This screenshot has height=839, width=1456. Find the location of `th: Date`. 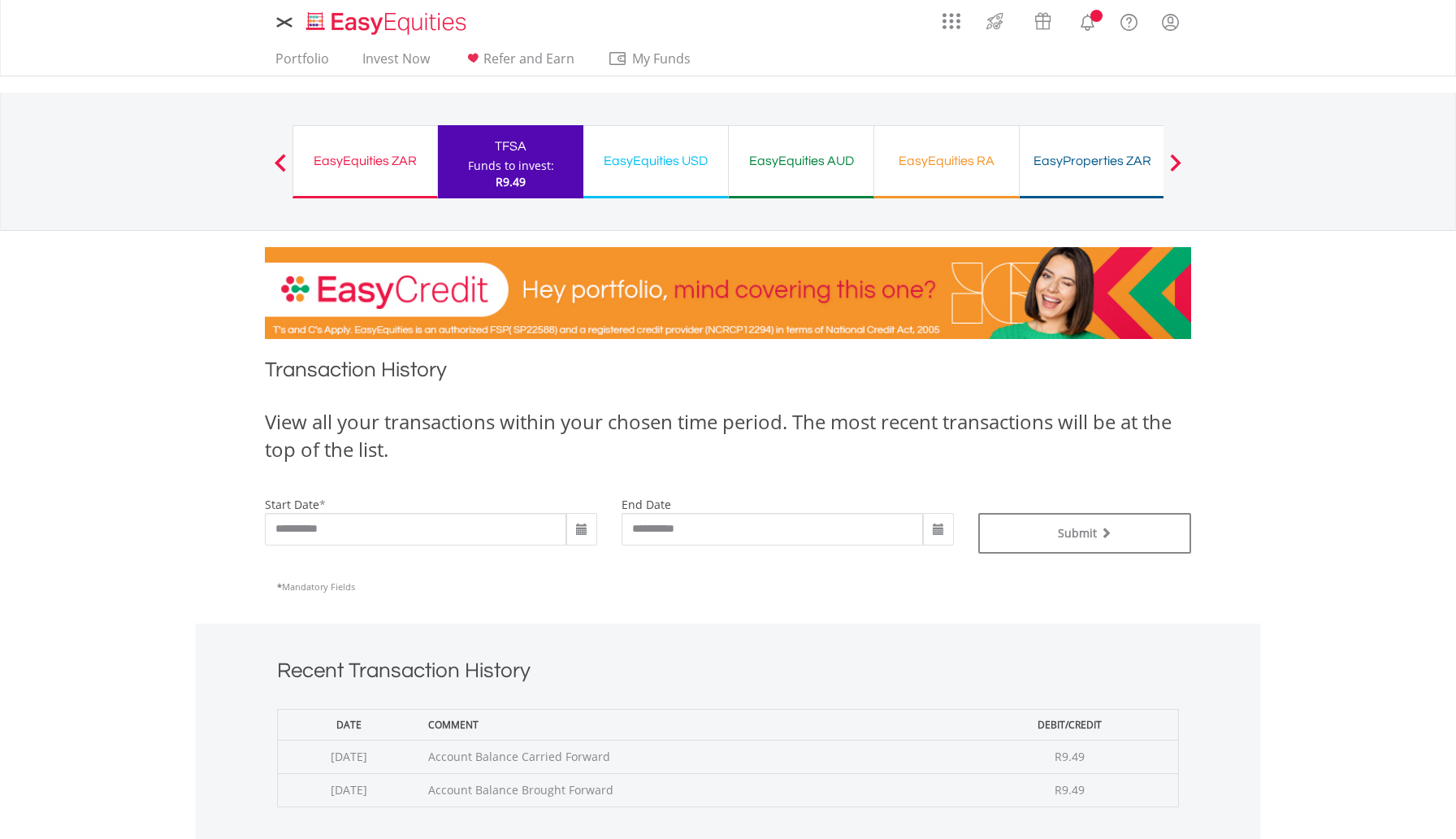

th: Date is located at coordinates (349, 724).